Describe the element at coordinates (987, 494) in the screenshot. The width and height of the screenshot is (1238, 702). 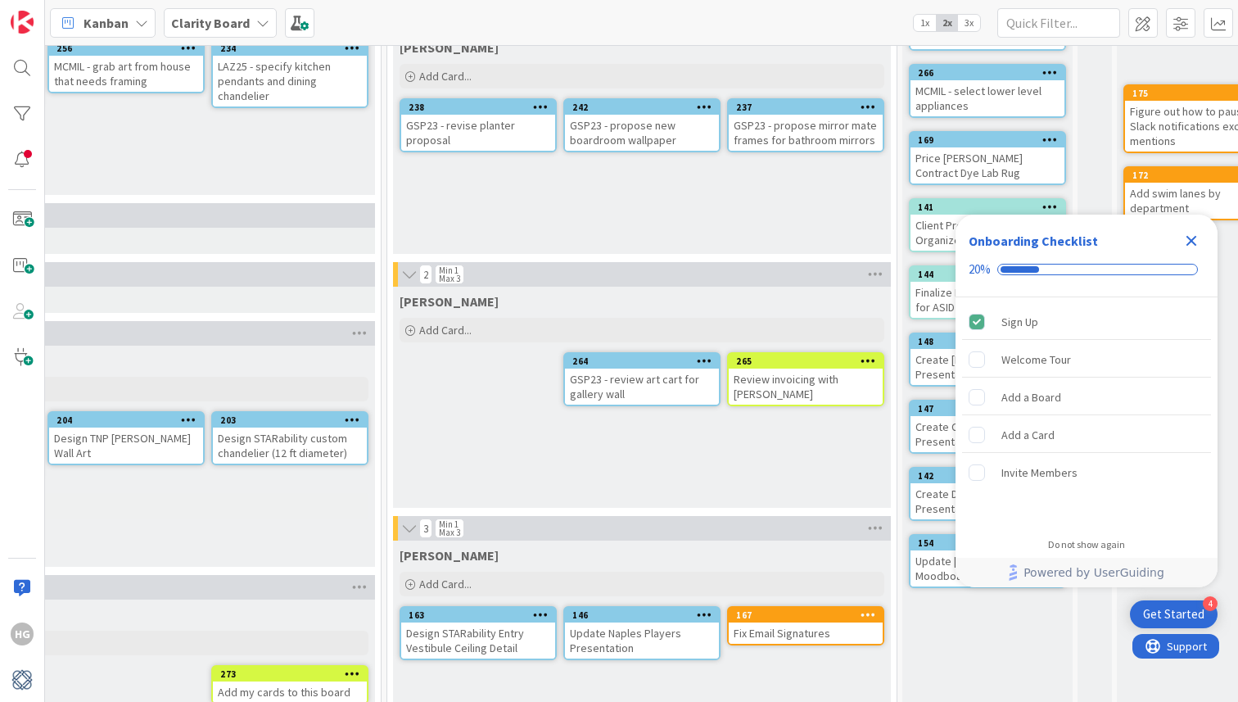
I see `div: 142Create DLC Office Presentation Pages` at that location.